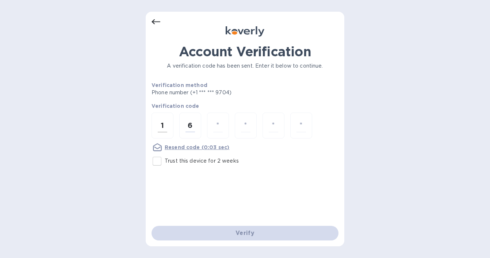 The height and width of the screenshot is (258, 490). What do you see at coordinates (202, 161) in the screenshot?
I see `p: Trust this device for 2 weeks` at bounding box center [202, 161].